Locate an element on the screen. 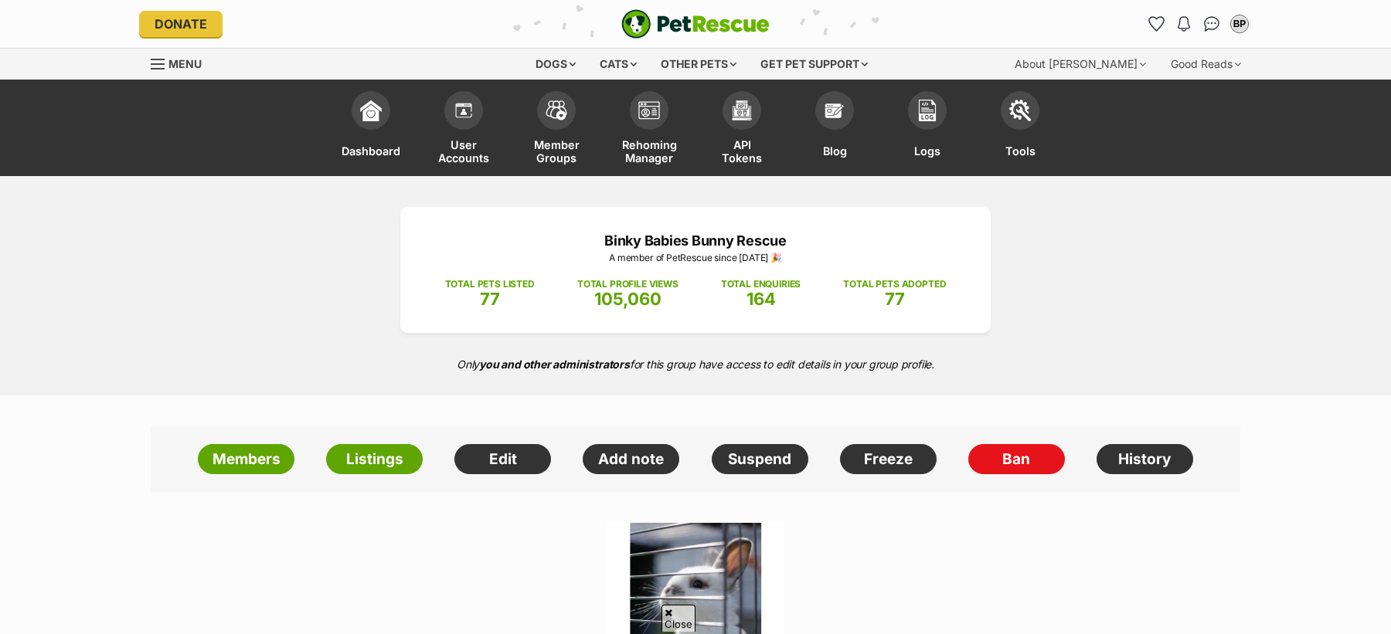  img: group-profile-icon-3fa3cf56718a62981997c0bc7e787c4b2cf8bcc04b72c1350f741eb67cf2f40e.svg is located at coordinates (649, 110).